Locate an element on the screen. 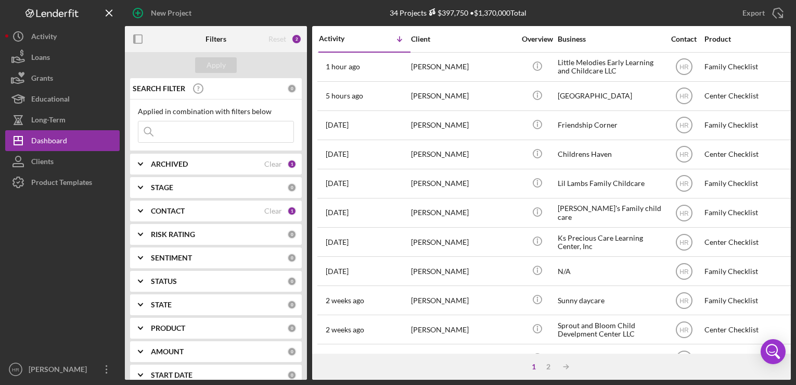 The height and width of the screenshot is (385, 796). time: 2025-09-11 21:56 is located at coordinates (345, 300).